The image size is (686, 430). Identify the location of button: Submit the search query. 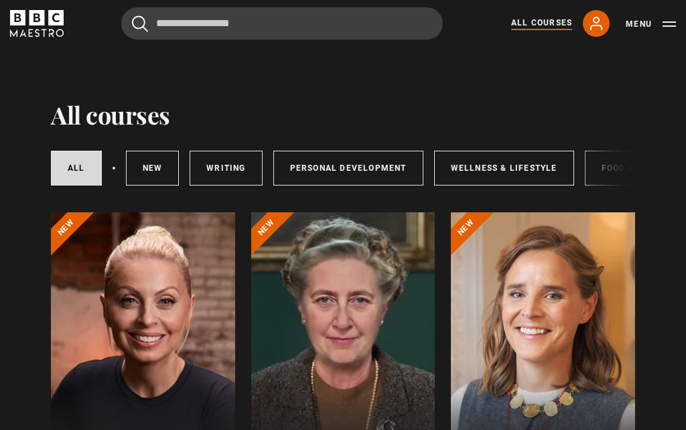
(140, 23).